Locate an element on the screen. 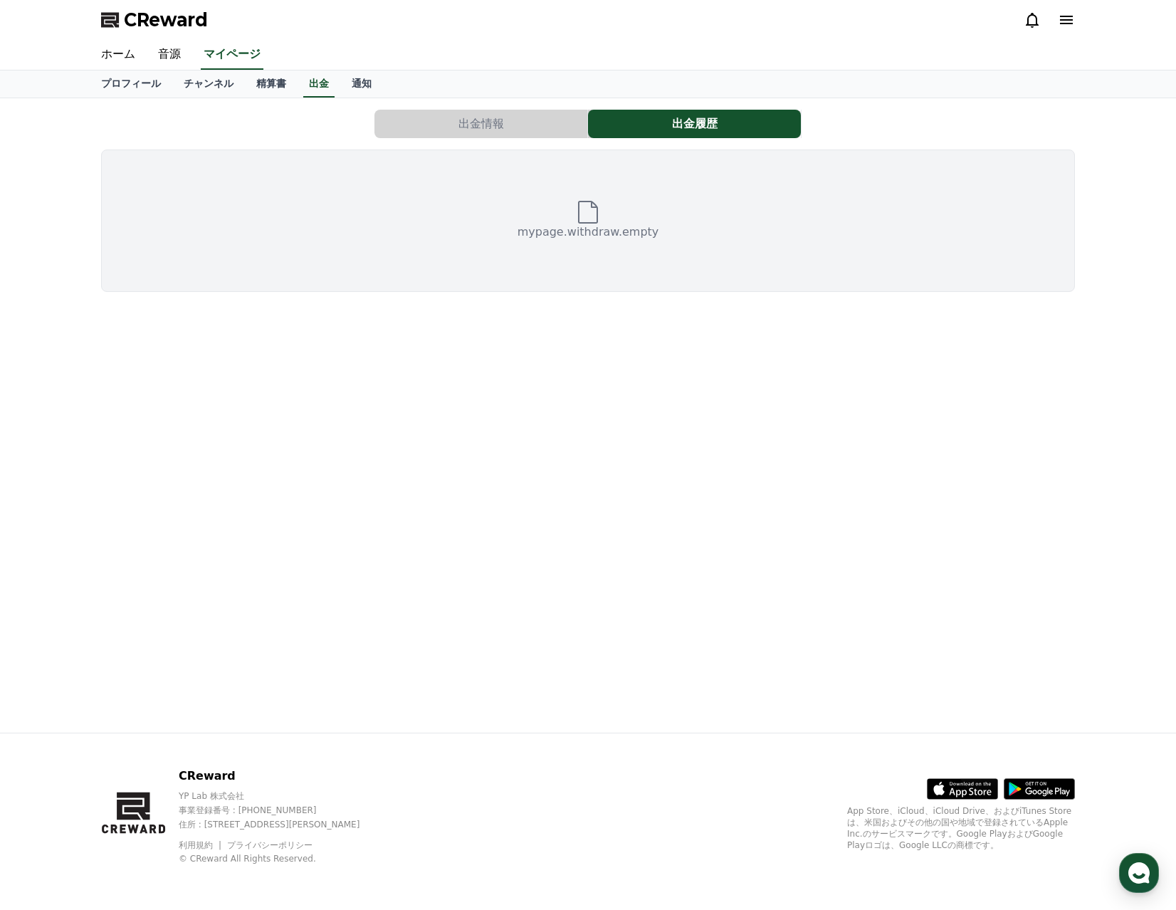 The height and width of the screenshot is (910, 1176). p: © CReward All Rights Reserved. is located at coordinates (281, 859).